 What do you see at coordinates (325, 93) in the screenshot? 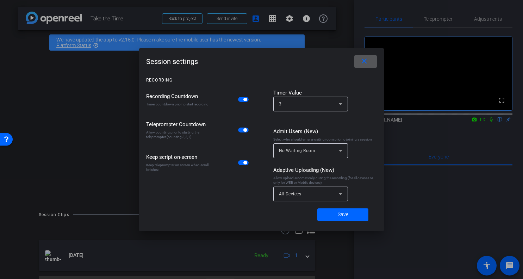
I see `div: Timer Value` at bounding box center [325, 93].